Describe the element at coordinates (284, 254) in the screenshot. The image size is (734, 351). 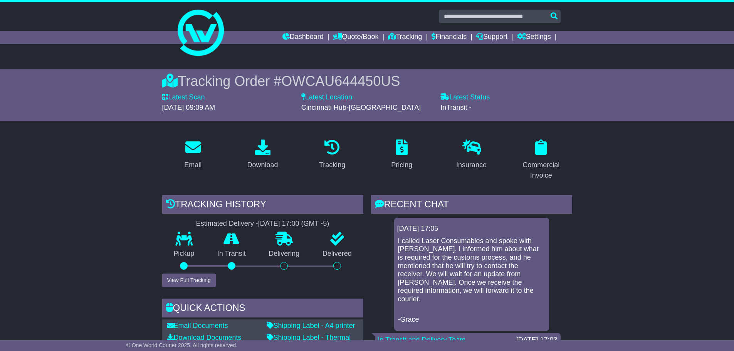
I see `p: Delivering` at that location.